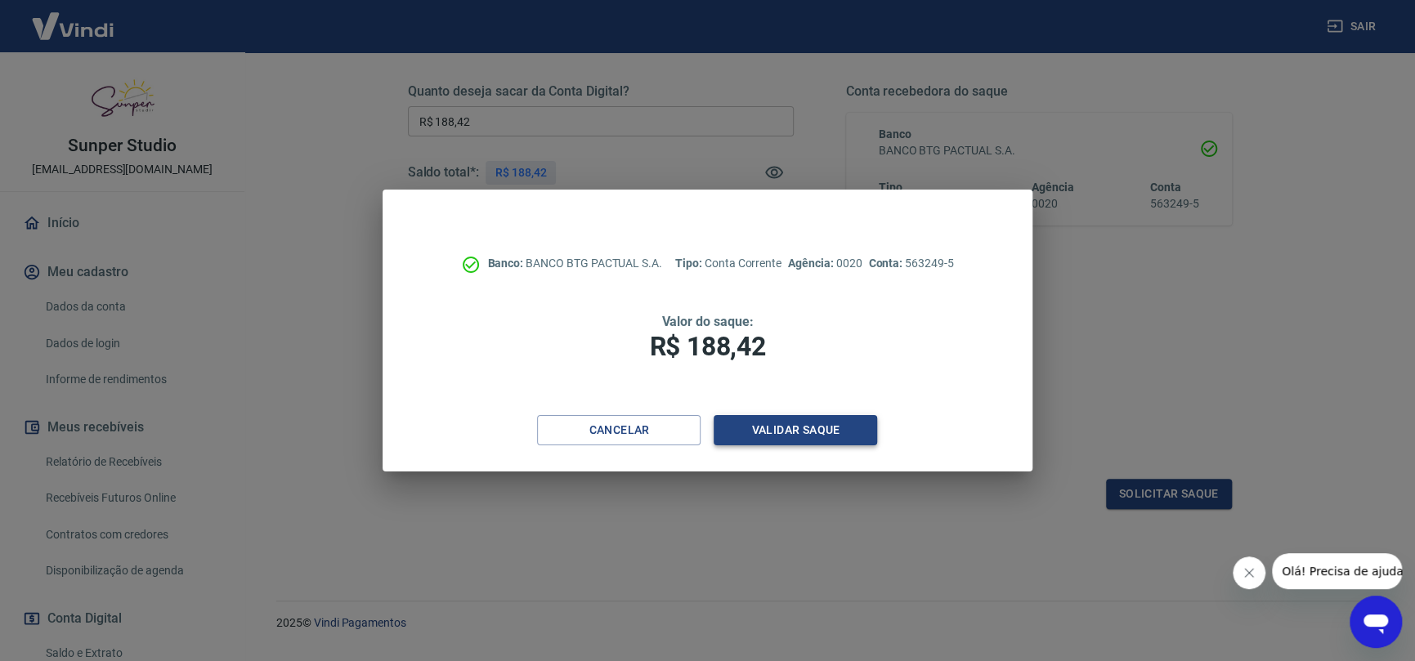 The height and width of the screenshot is (661, 1415). Describe the element at coordinates (825, 263) in the screenshot. I see `p: 0020` at that location.